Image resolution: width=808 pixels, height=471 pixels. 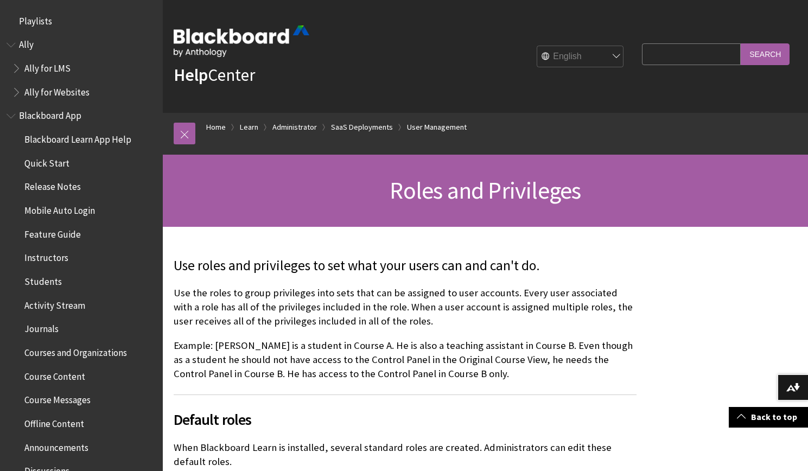 What do you see at coordinates (405, 419) in the screenshot?
I see `span: Default roles` at bounding box center [405, 419].